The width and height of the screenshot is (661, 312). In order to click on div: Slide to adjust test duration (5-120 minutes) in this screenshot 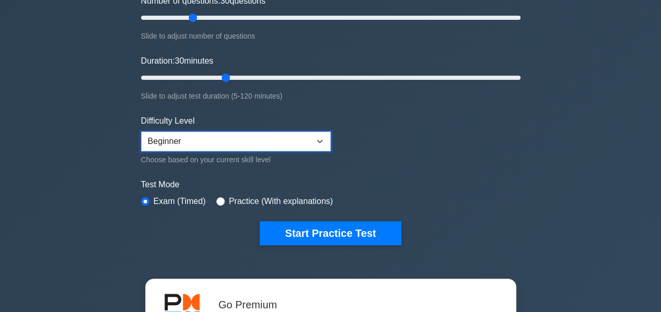, I will do `click(331, 96)`.